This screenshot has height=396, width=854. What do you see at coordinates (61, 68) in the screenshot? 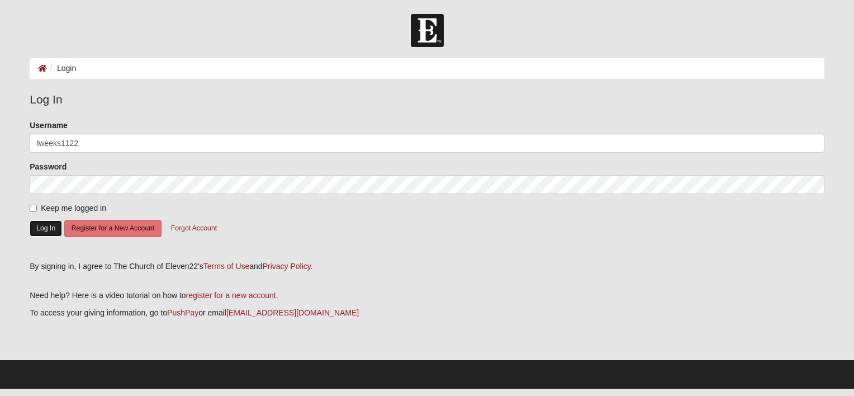
I see `li: Login` at bounding box center [61, 68].